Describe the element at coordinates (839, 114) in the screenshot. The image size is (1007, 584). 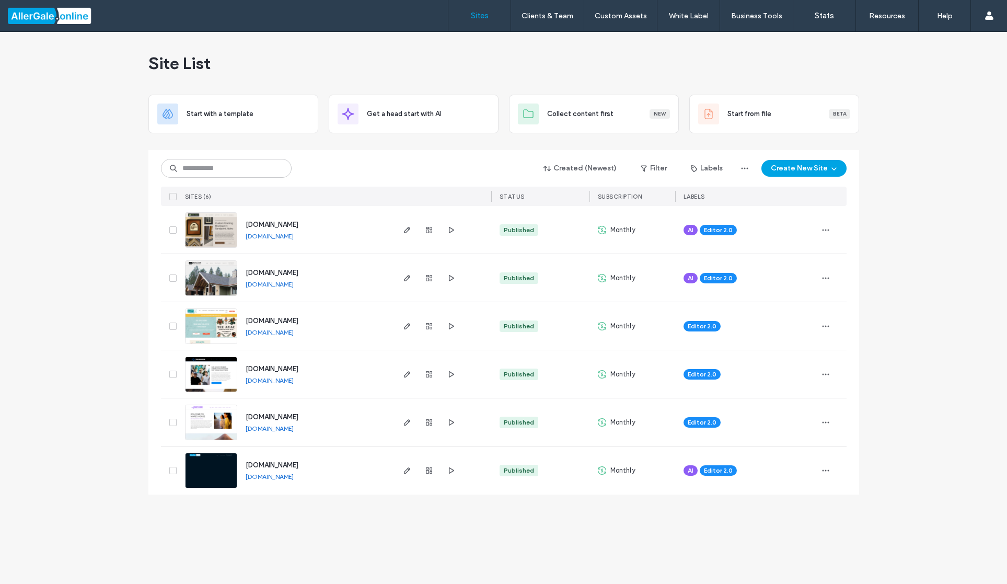
I see `div: Beta` at that location.